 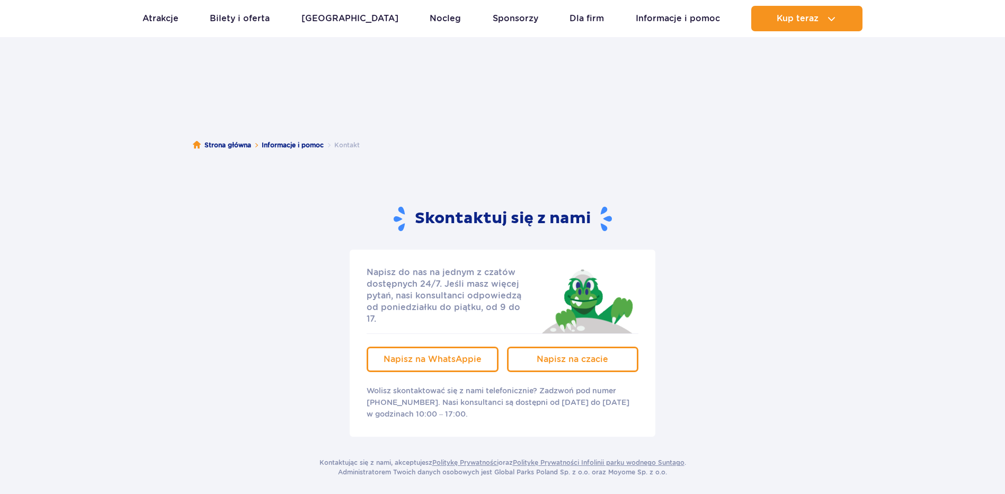 What do you see at coordinates (432, 359) in the screenshot?
I see `a: Napisz na WhatsAppie` at bounding box center [432, 359].